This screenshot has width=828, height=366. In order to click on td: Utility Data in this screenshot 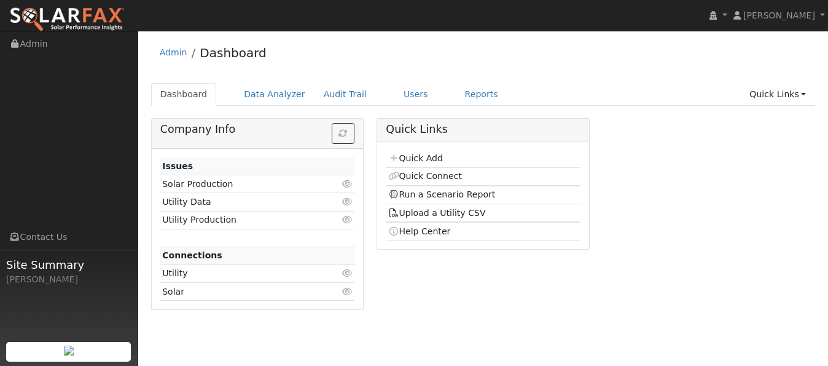, I will do `click(241, 202)`.